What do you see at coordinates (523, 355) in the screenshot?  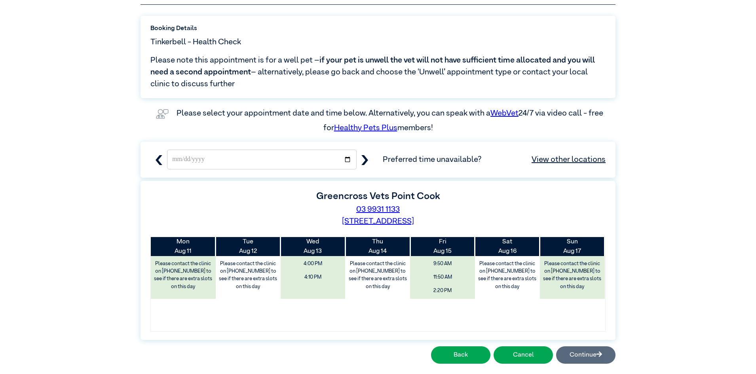 I see `button: Cancel` at bounding box center [523, 355].